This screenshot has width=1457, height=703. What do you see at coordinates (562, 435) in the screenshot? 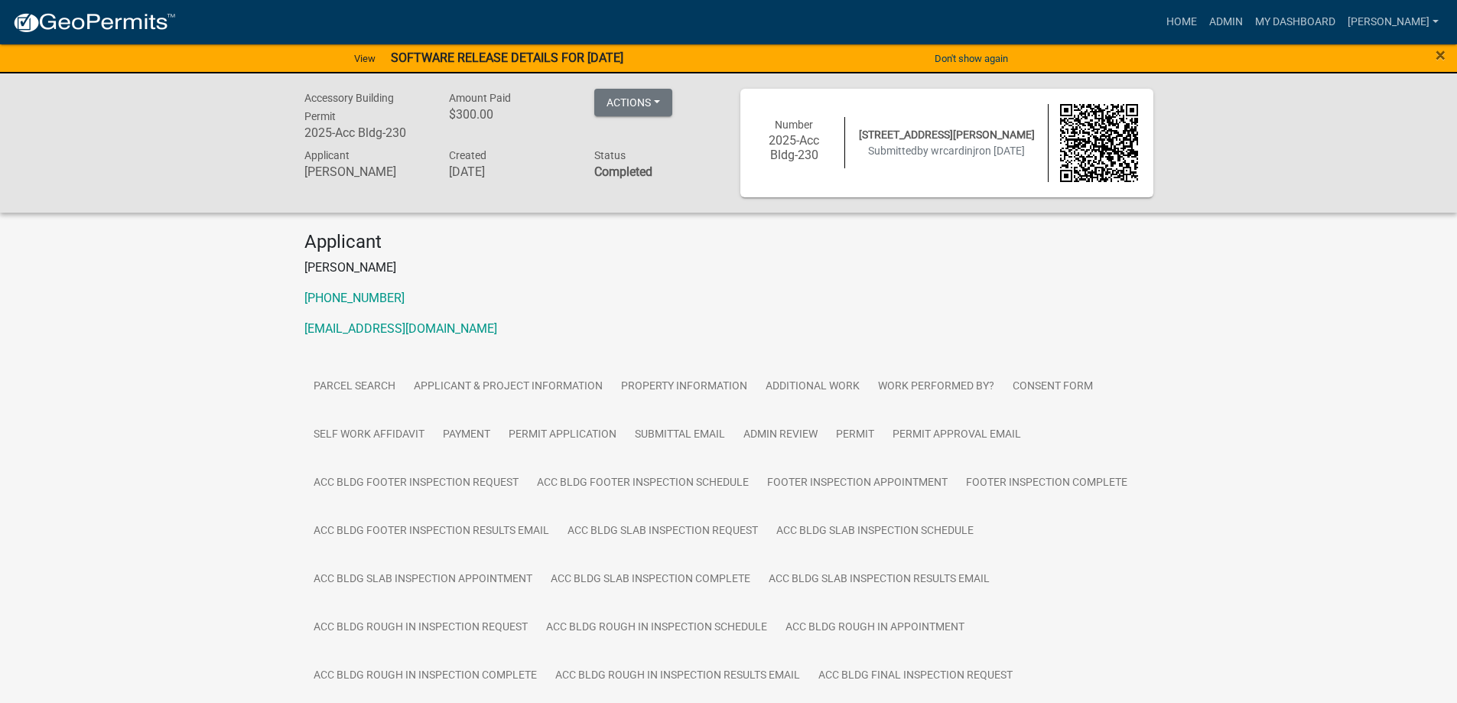
I see `a: Permit Application` at bounding box center [562, 435].